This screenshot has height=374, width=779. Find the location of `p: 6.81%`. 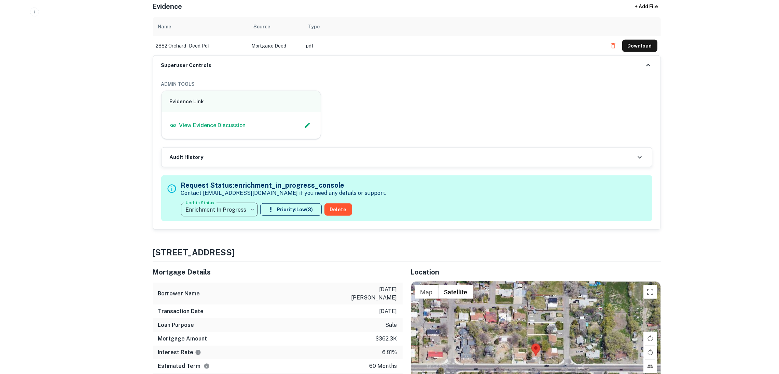

p: 6.81% is located at coordinates (390, 352).